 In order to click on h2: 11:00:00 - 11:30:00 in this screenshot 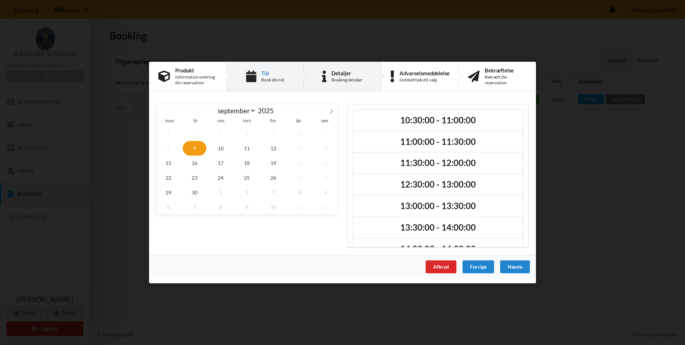, I will do `click(438, 142)`.